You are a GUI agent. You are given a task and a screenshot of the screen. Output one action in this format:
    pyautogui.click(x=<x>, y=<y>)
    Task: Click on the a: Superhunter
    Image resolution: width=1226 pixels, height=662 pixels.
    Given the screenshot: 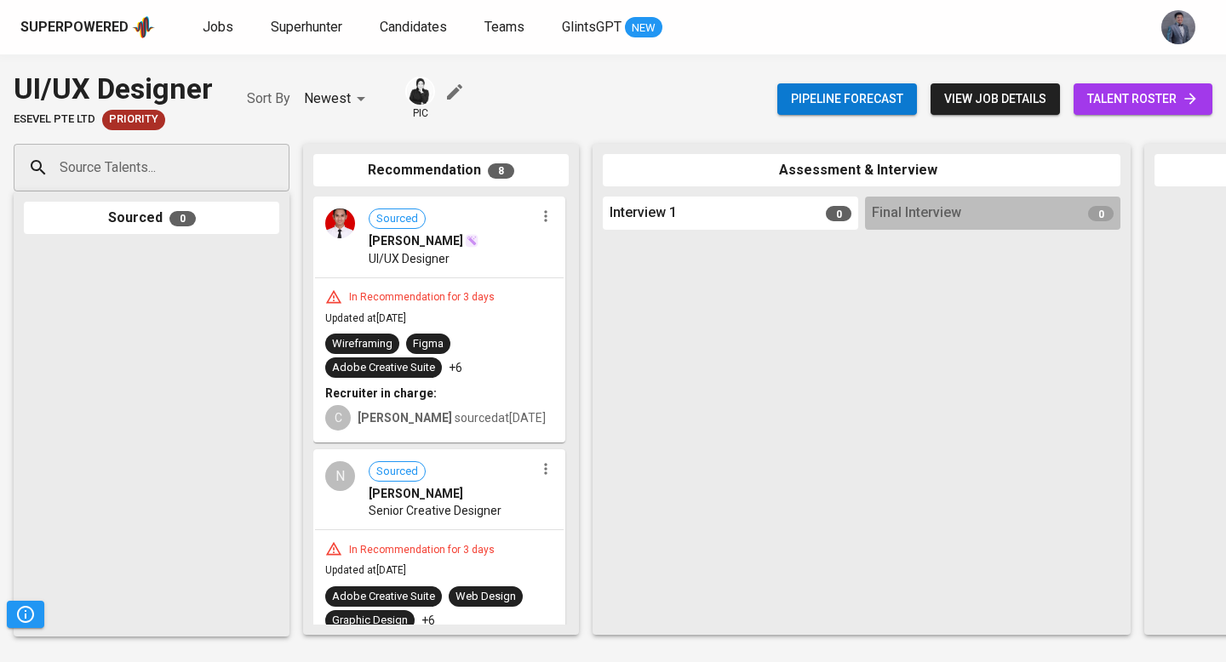 What is the action you would take?
    pyautogui.click(x=308, y=27)
    